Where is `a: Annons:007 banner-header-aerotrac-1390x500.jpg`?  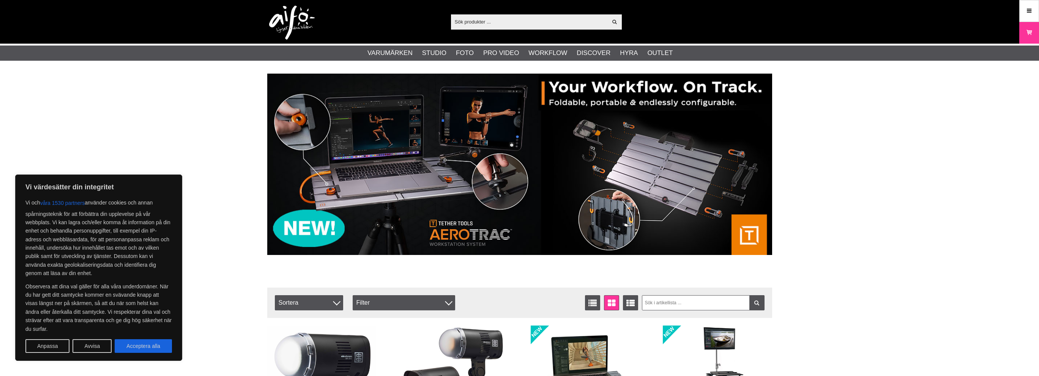
a: Annons:007 banner-header-aerotrac-1390x500.jpg is located at coordinates (520, 164).